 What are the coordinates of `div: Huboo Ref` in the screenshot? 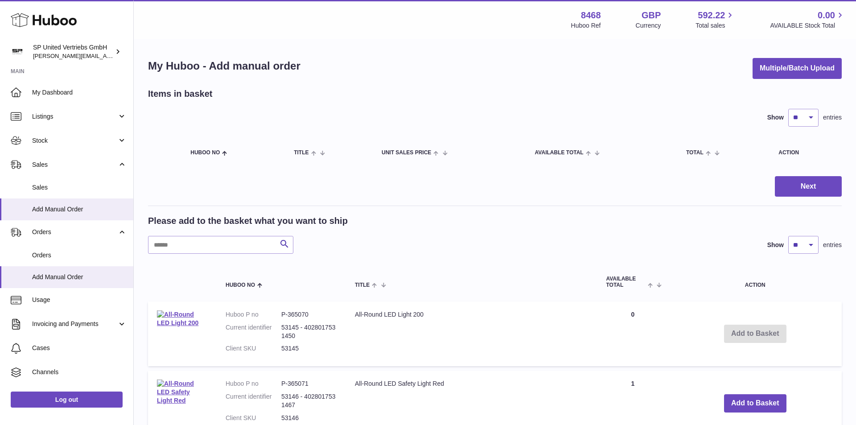 It's located at (586, 25).